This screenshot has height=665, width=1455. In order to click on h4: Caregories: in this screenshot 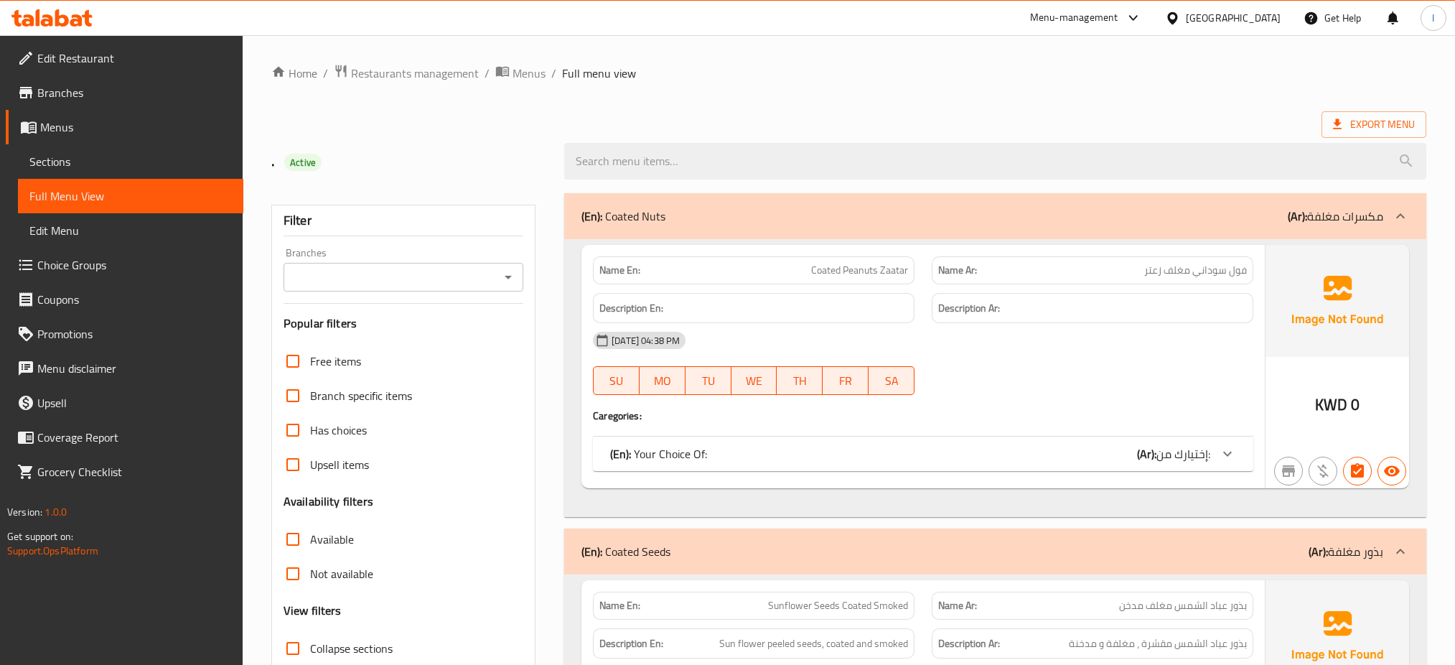, I will do `click(923, 416)`.